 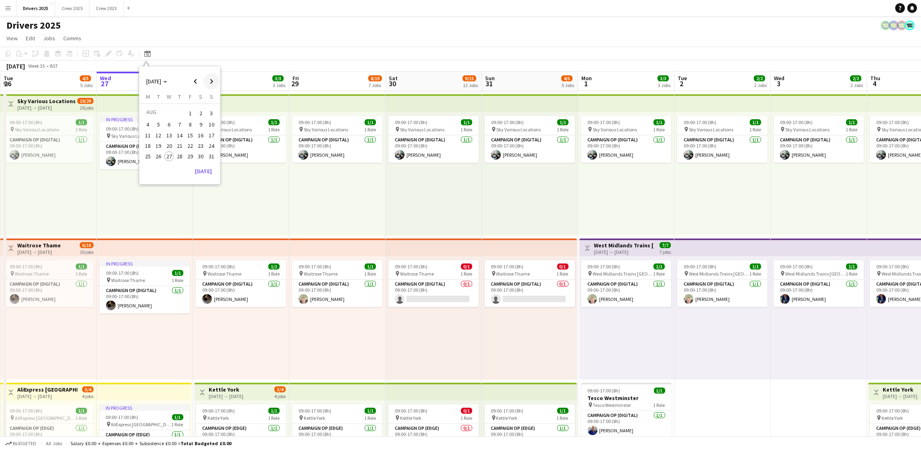 I want to click on button: 06-08-2025, so click(x=169, y=124).